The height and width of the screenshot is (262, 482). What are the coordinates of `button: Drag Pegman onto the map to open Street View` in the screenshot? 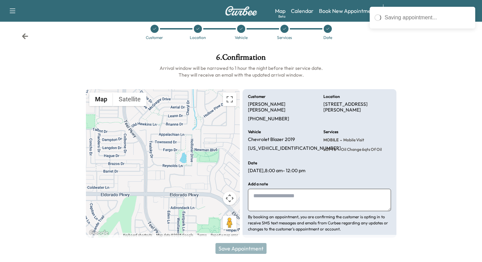 It's located at (230, 222).